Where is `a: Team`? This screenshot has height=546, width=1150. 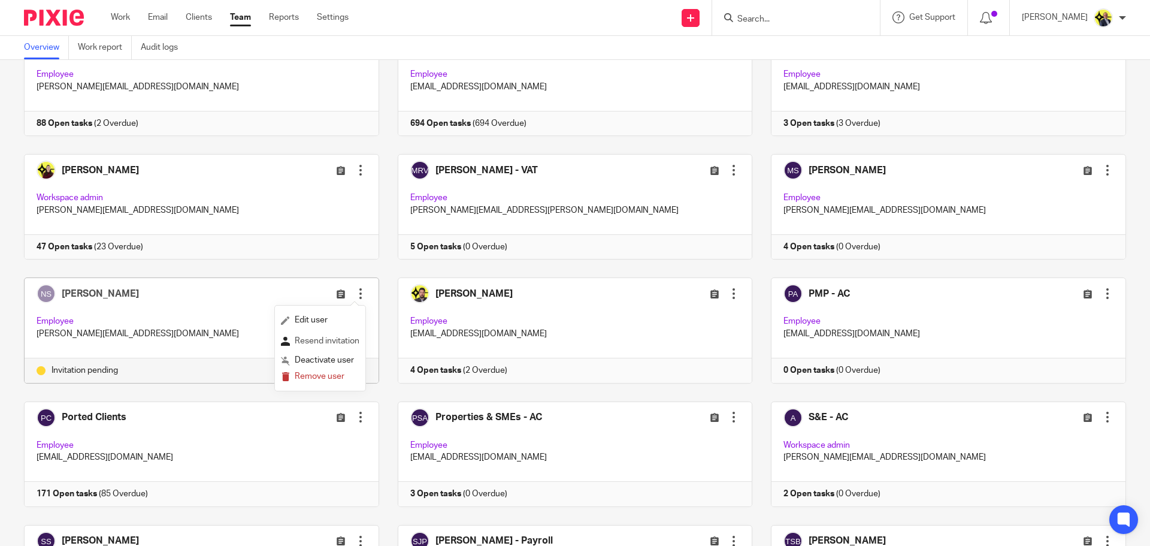 a: Team is located at coordinates (240, 17).